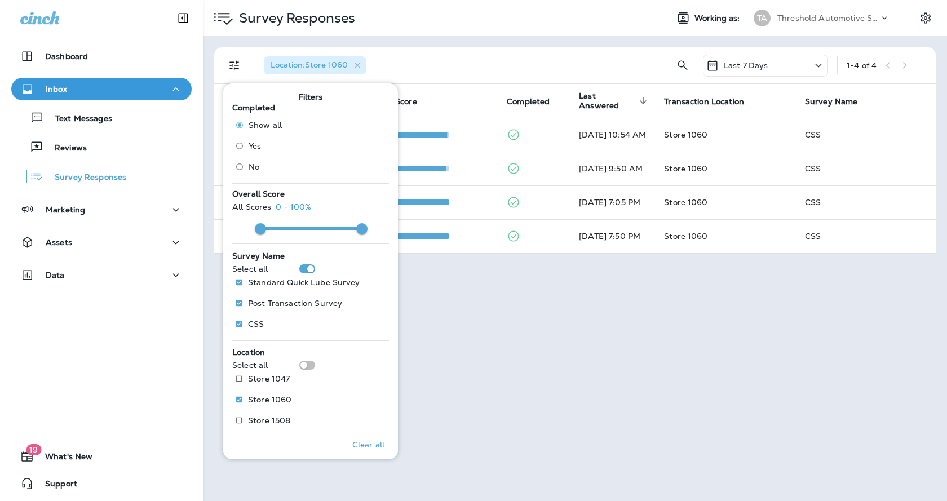 The image size is (947, 501). I want to click on span: Working as:, so click(718, 18).